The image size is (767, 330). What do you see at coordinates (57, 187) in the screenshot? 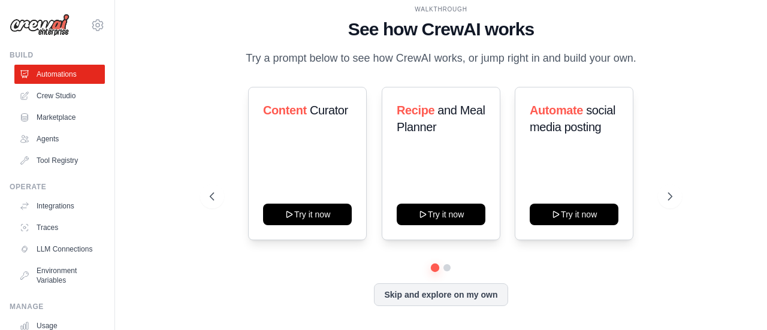
I see `div: Operate` at bounding box center [57, 187].